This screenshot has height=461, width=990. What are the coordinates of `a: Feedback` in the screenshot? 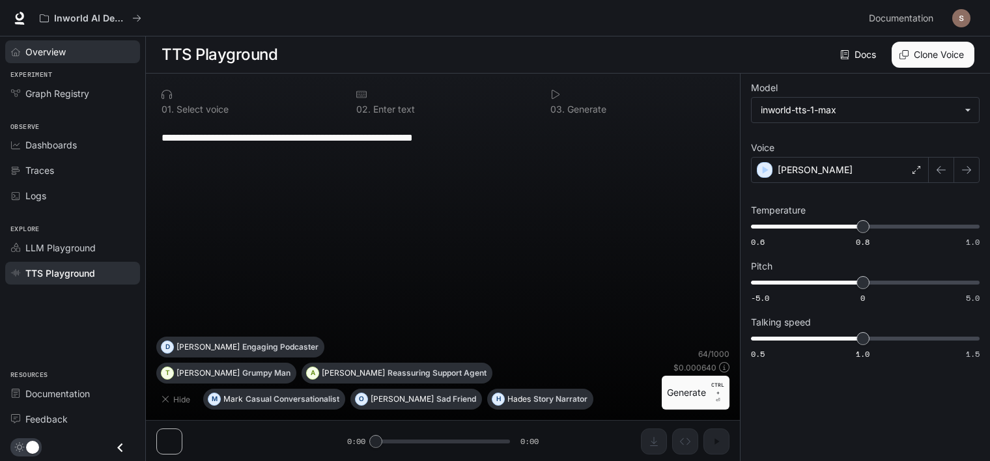 It's located at (72, 419).